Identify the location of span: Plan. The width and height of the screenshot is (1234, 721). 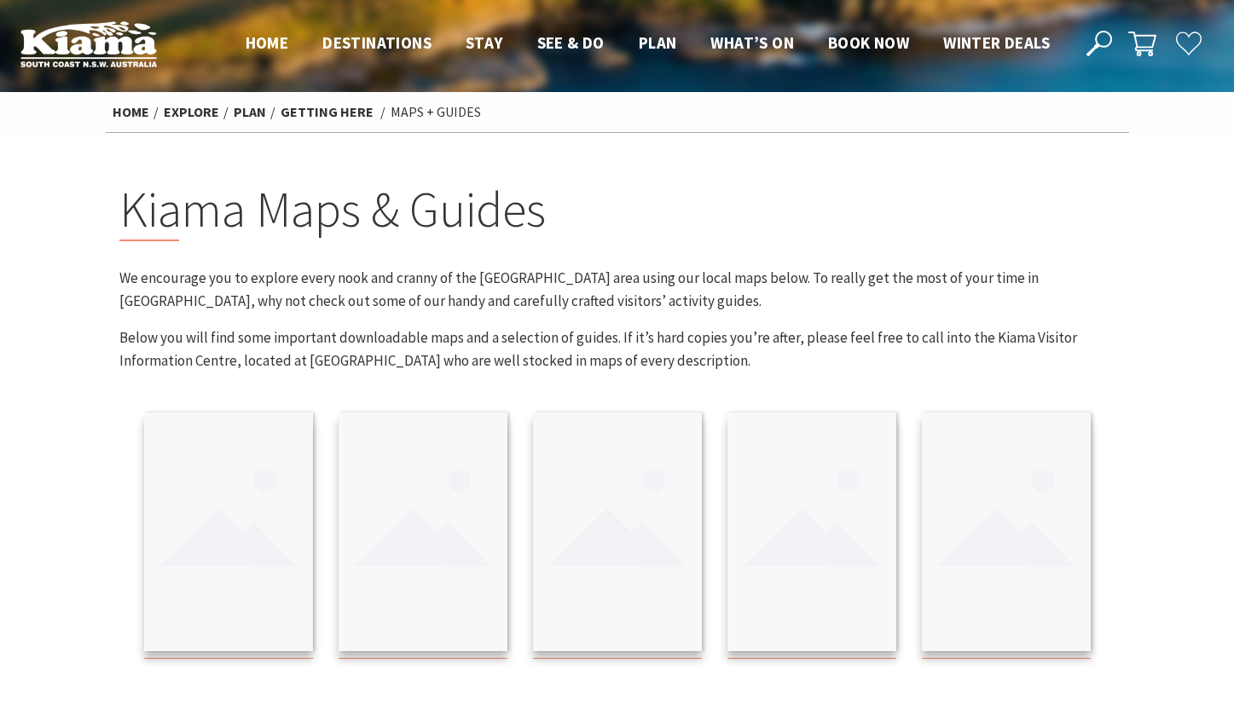
(657, 43).